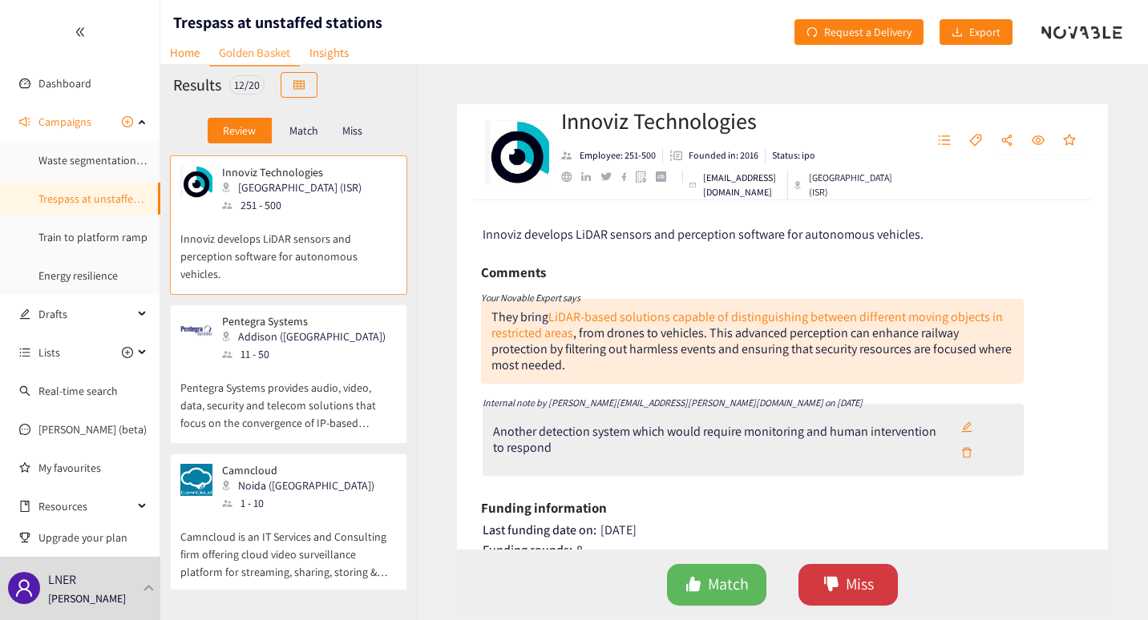 The image size is (1148, 620). What do you see at coordinates (299, 86) in the screenshot?
I see `span: table` at bounding box center [299, 86].